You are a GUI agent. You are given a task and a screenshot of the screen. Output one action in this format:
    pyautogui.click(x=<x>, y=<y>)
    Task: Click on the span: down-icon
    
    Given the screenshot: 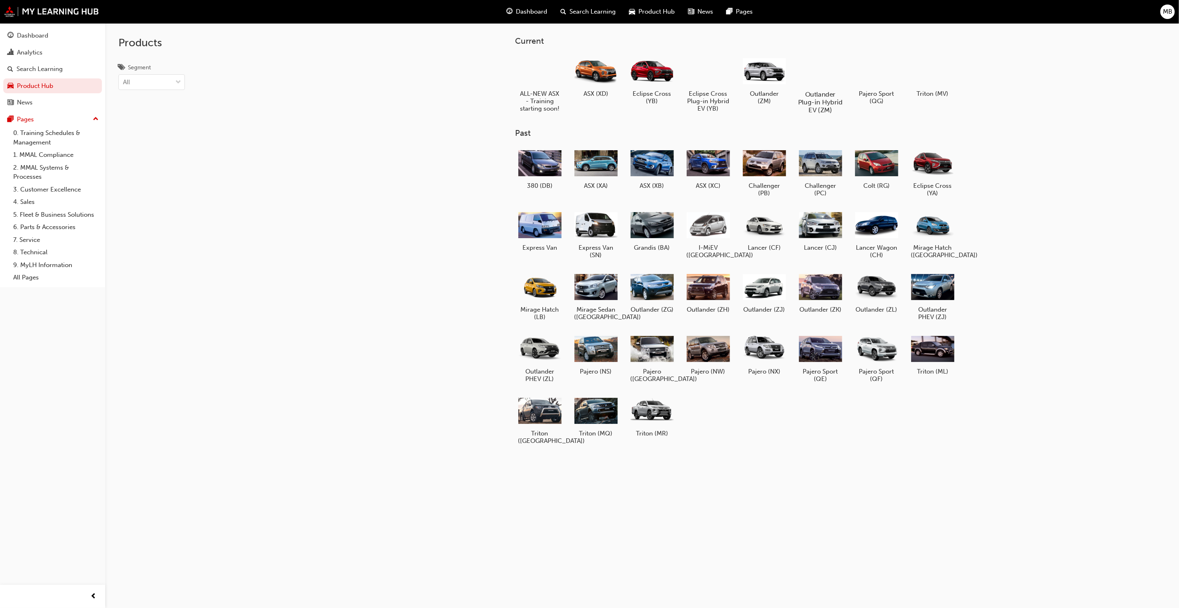 What is the action you would take?
    pyautogui.click(x=178, y=83)
    